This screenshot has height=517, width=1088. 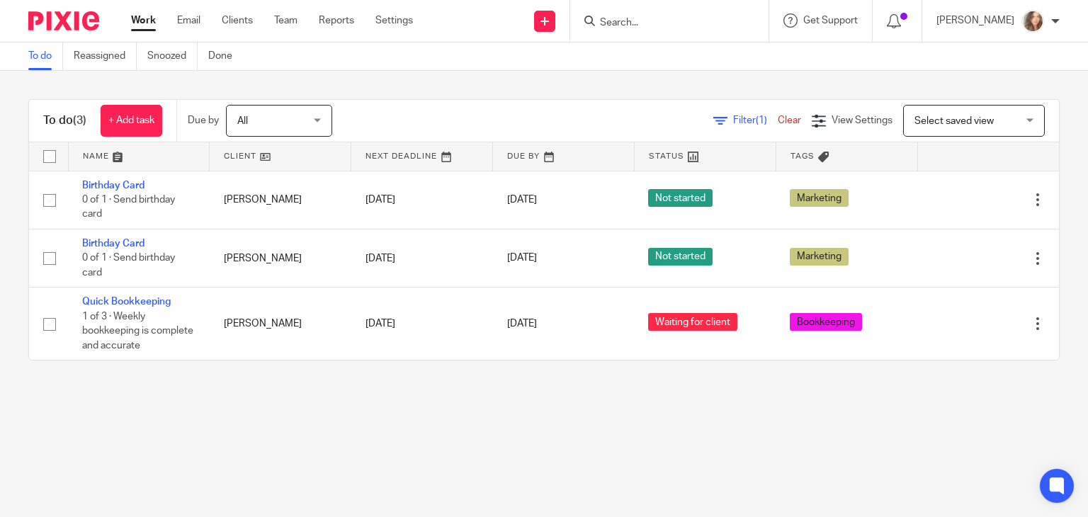 What do you see at coordinates (64, 120) in the screenshot?
I see `h1: To do` at bounding box center [64, 120].